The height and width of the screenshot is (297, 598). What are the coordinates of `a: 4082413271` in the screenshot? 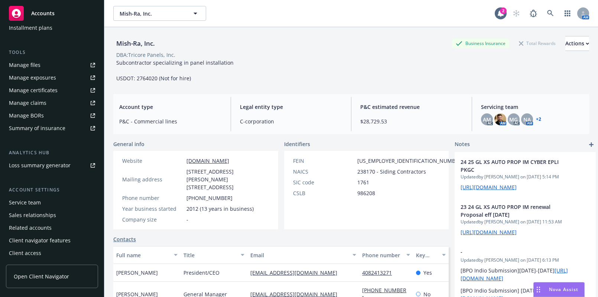 It's located at (380, 272).